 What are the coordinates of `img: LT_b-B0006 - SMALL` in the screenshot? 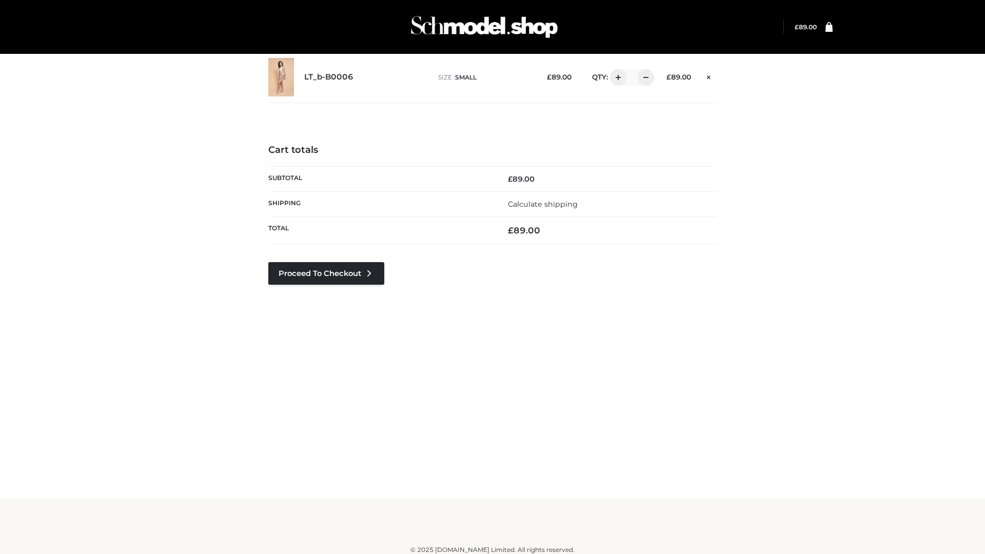 It's located at (281, 77).